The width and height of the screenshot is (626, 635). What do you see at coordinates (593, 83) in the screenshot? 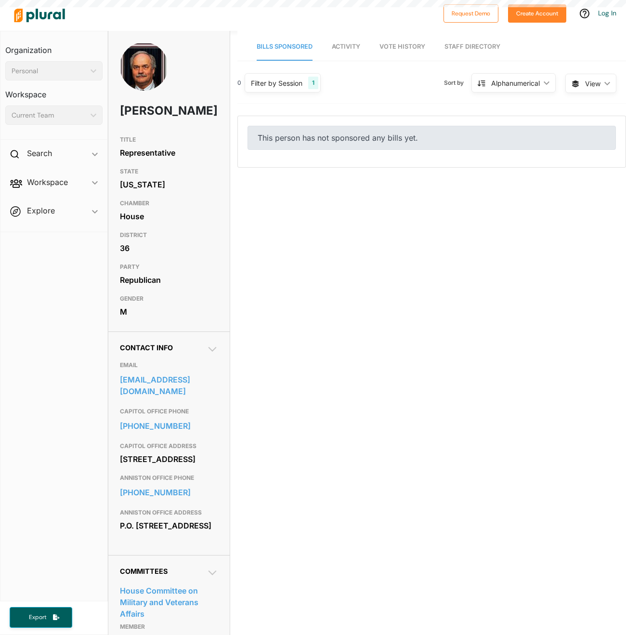
I see `span: View` at bounding box center [593, 83].